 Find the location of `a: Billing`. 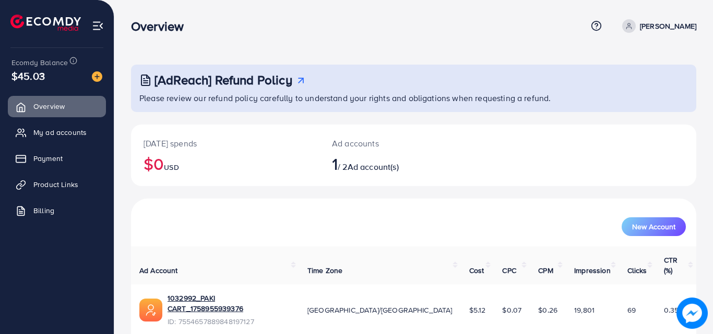

a: Billing is located at coordinates (57, 211).